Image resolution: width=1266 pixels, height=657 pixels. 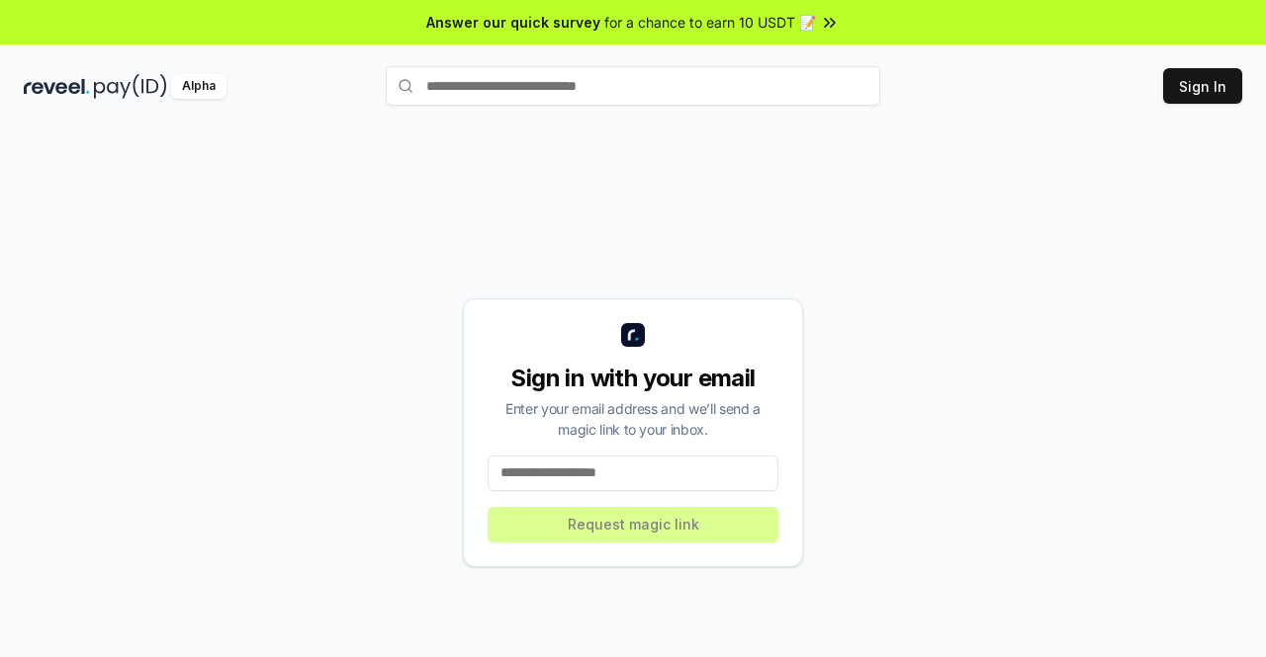 I want to click on span: for a chance to earn 10 USDT 📝, so click(x=710, y=22).